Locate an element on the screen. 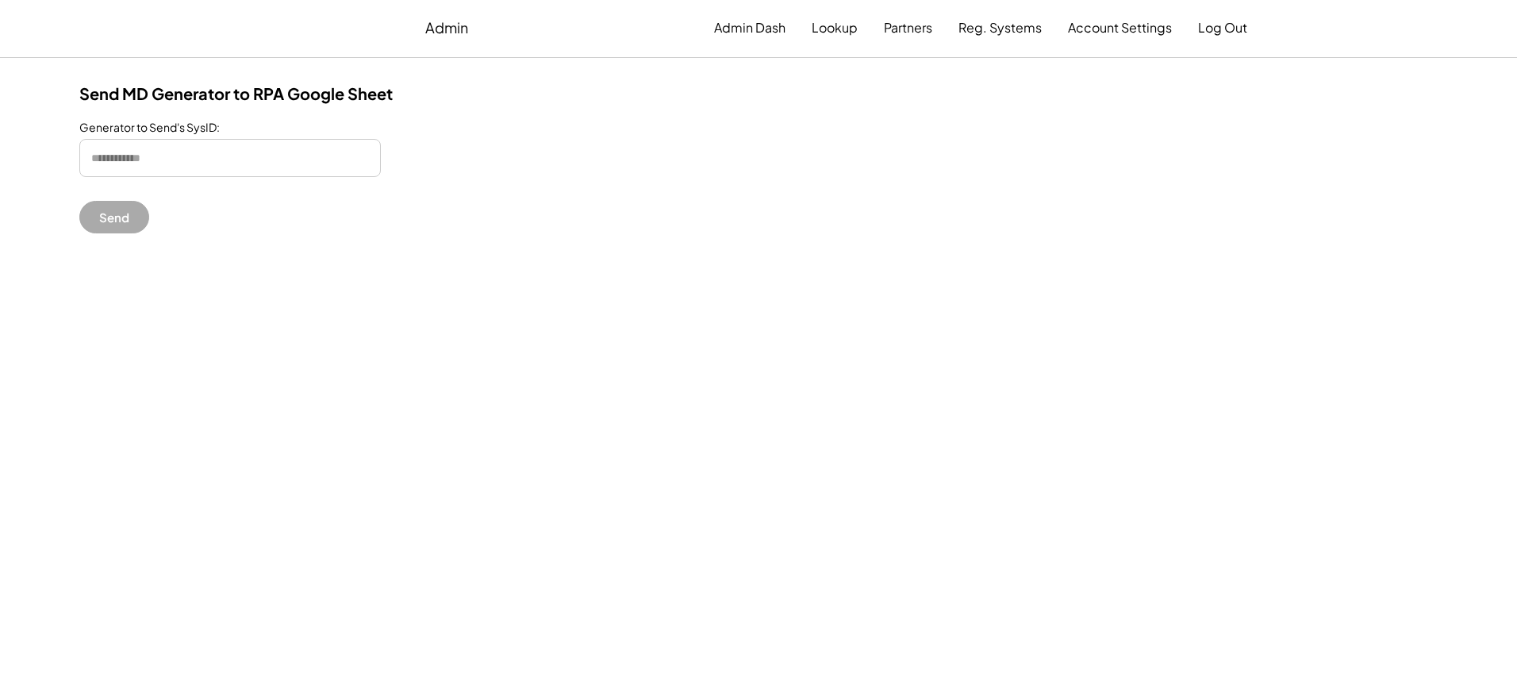 Image resolution: width=1517 pixels, height=678 pixels. button: Partners is located at coordinates (908, 28).